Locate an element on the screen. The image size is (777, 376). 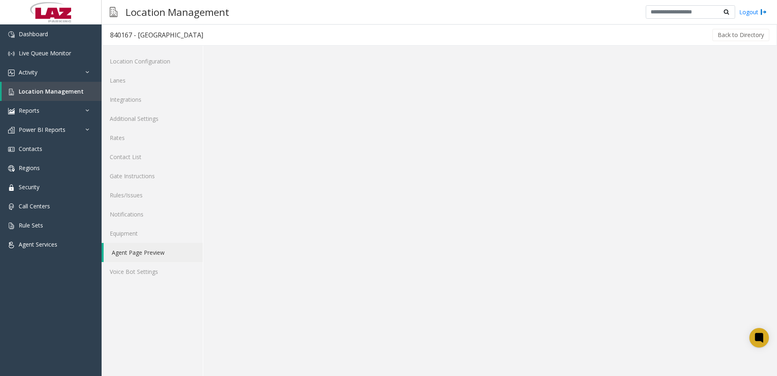
img: pageIcon is located at coordinates (113, 12).